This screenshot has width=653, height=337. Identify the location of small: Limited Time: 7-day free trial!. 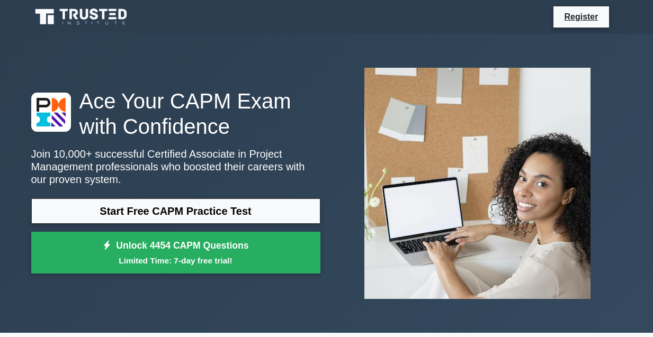
(176, 260).